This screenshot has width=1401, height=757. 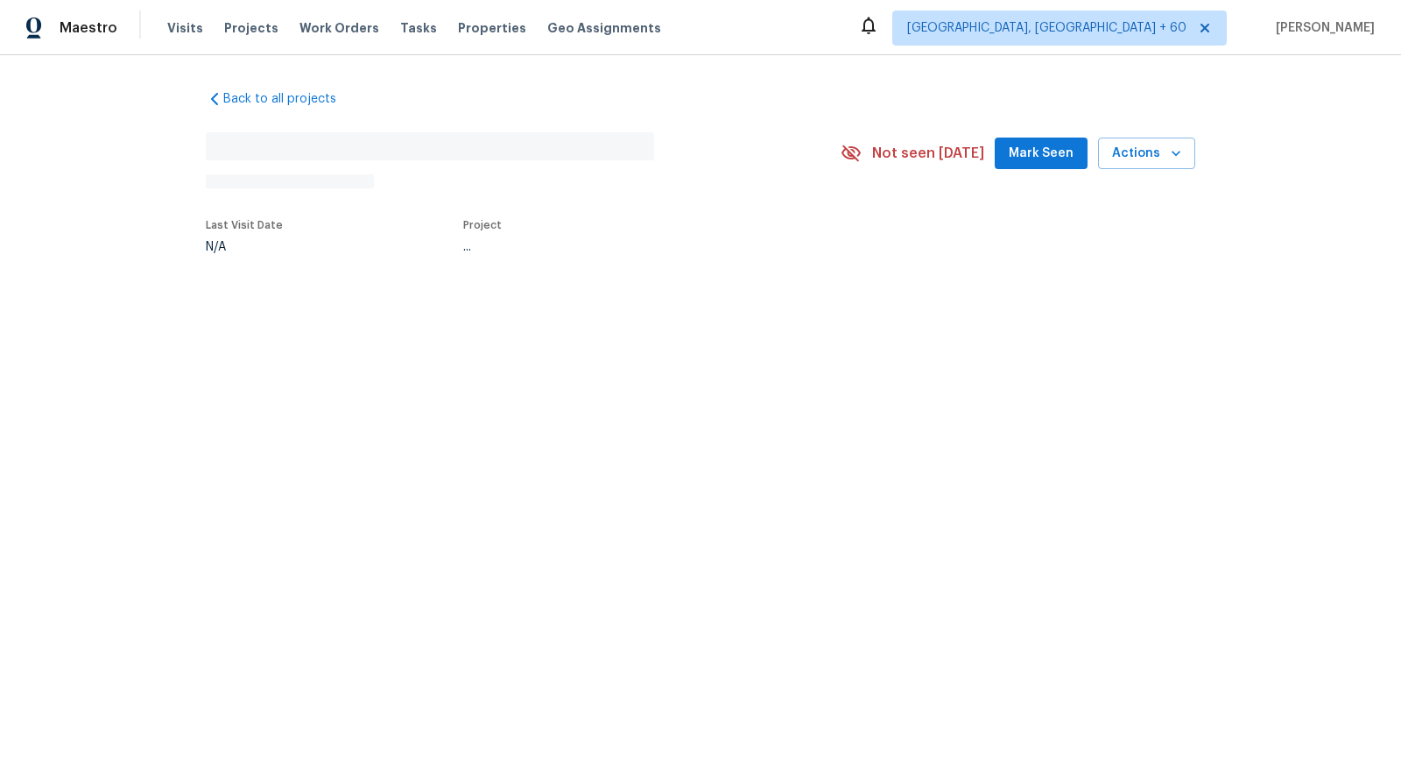 I want to click on a: Back to all projects, so click(x=290, y=99).